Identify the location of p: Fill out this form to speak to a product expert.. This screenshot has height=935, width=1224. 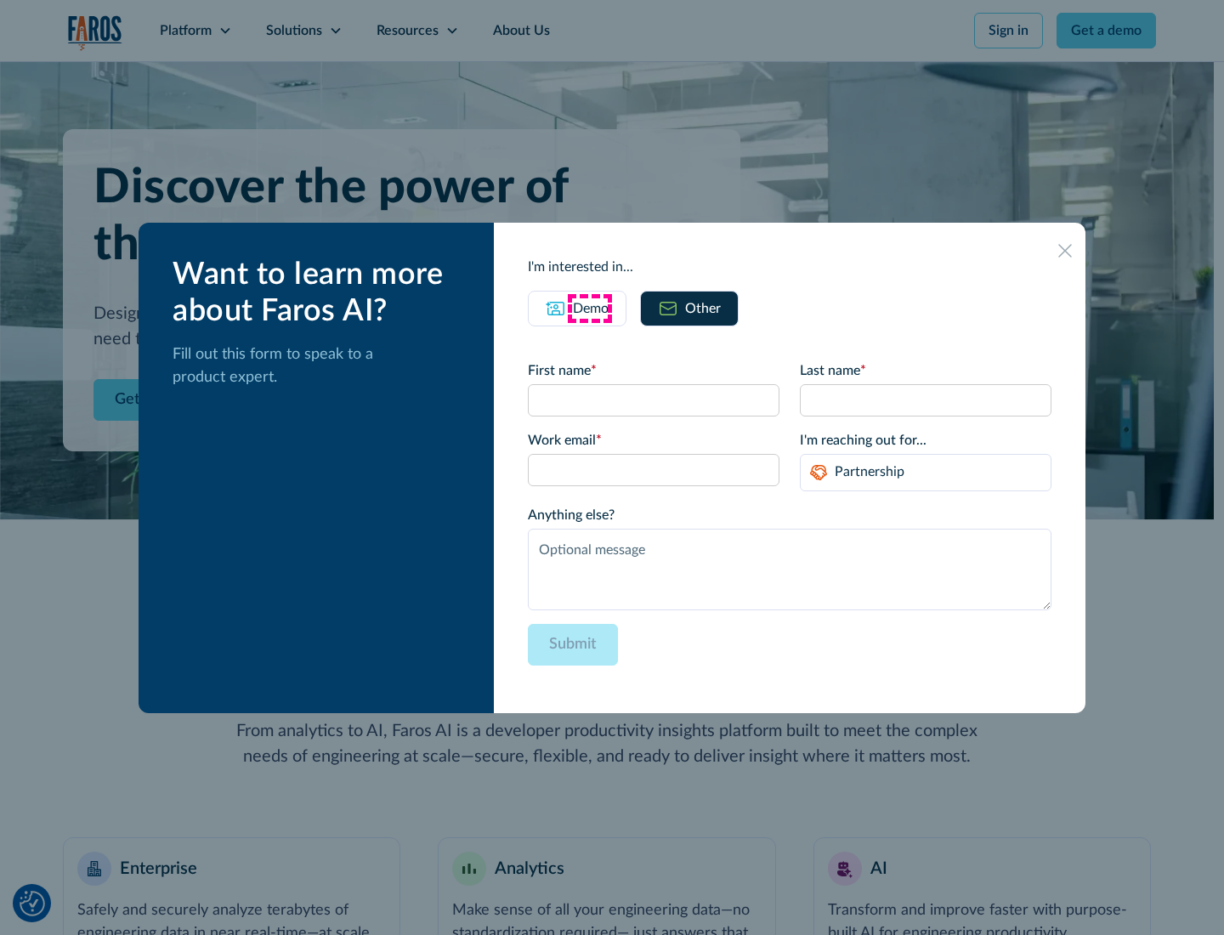
(320, 366).